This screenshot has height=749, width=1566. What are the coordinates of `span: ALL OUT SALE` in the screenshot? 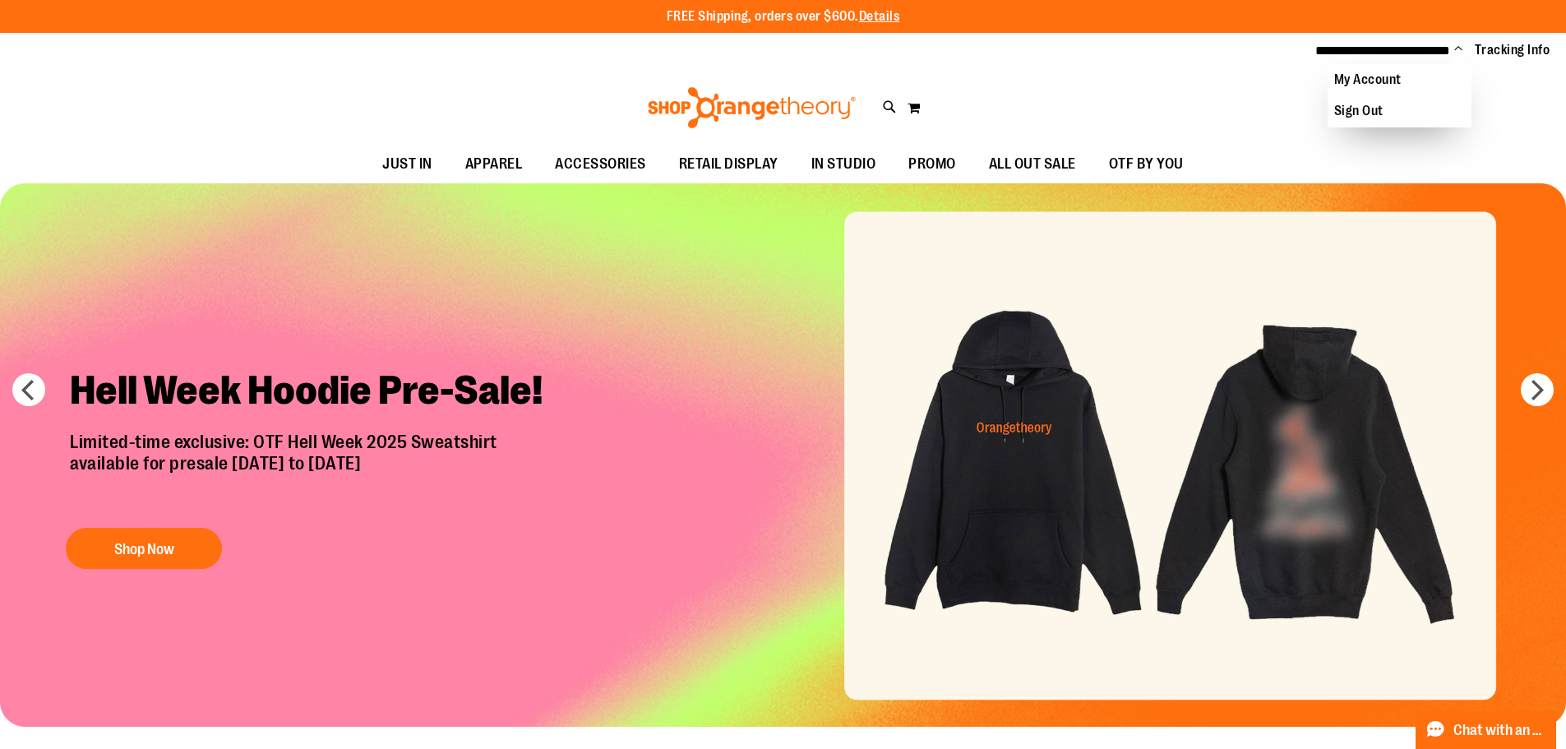 It's located at (1032, 164).